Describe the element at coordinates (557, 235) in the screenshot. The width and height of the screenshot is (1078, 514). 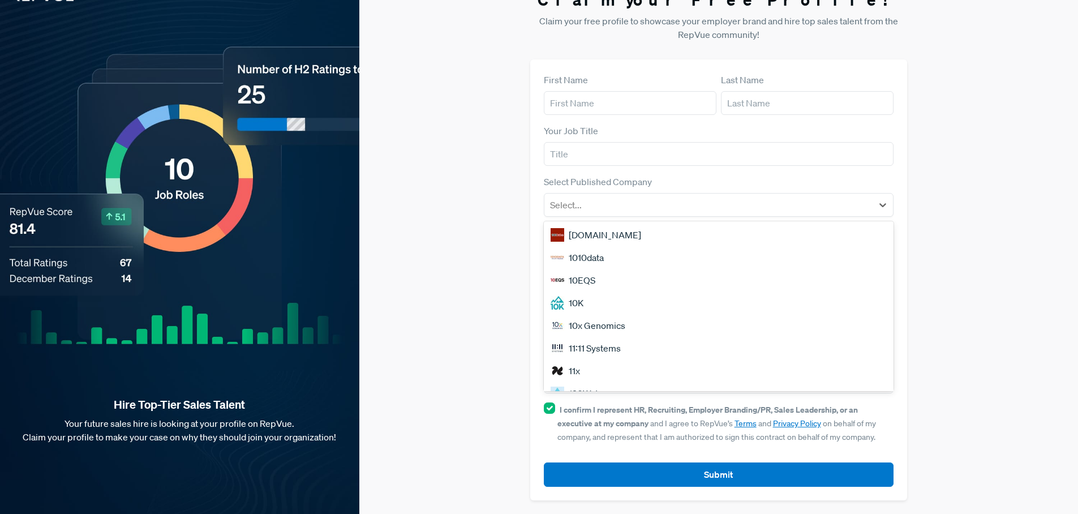
I see `img: 1000Bulbs.com` at that location.